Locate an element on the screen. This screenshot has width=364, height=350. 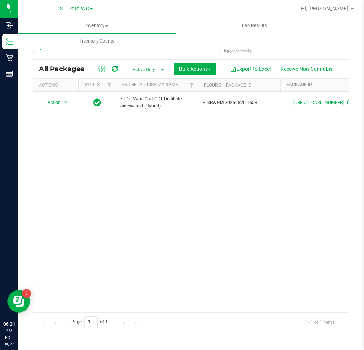
input: 1 is located at coordinates (91, 322).